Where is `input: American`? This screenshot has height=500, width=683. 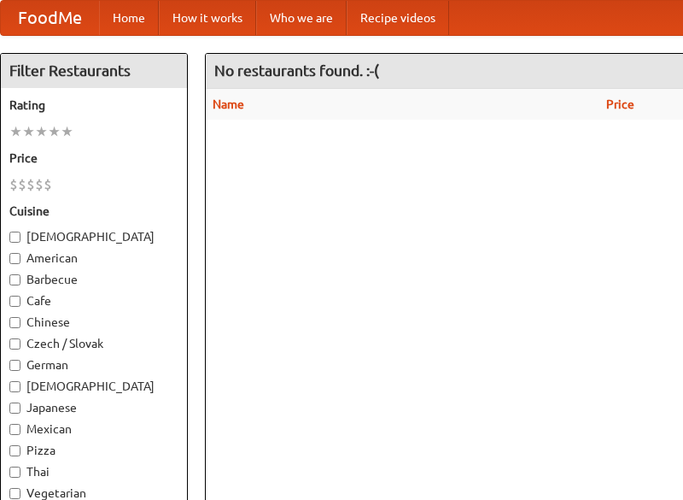
input: American is located at coordinates (15, 258).